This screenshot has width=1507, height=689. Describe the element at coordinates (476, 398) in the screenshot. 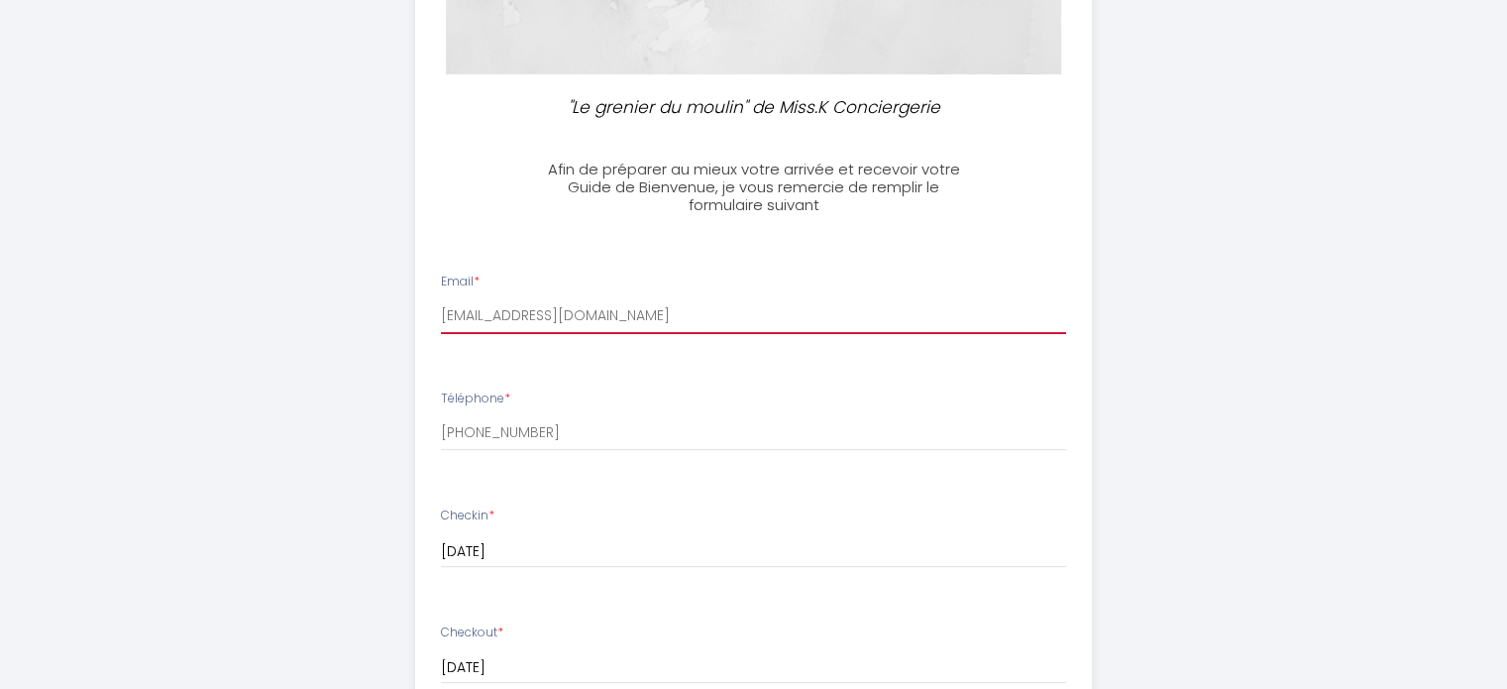

I see `label: Téléphone` at that location.